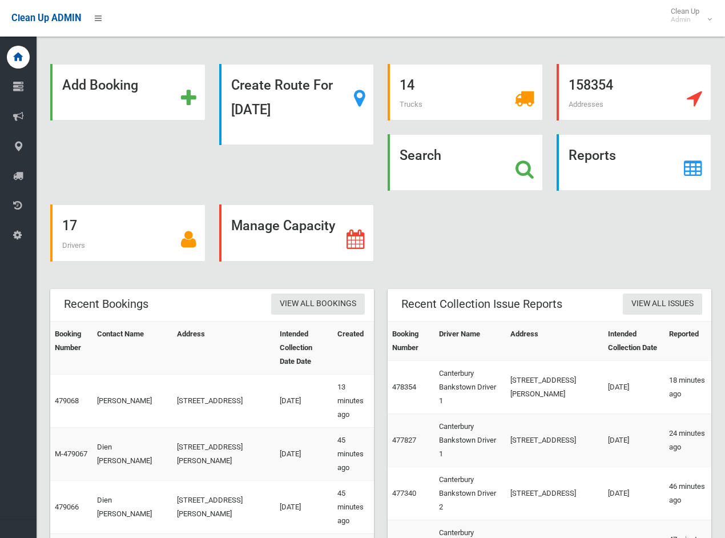 The width and height of the screenshot is (725, 538). Describe the element at coordinates (404, 439) in the screenshot. I see `a: 477827` at that location.